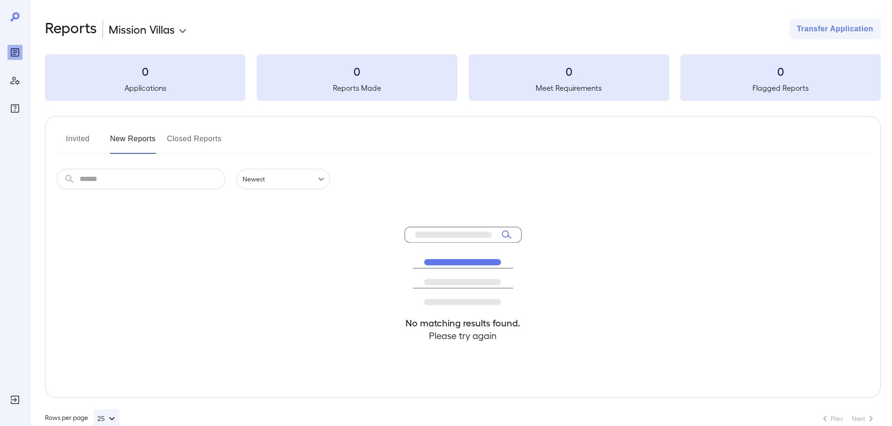 Image resolution: width=892 pixels, height=426 pixels. I want to click on h4: No matching results found., so click(463, 323).